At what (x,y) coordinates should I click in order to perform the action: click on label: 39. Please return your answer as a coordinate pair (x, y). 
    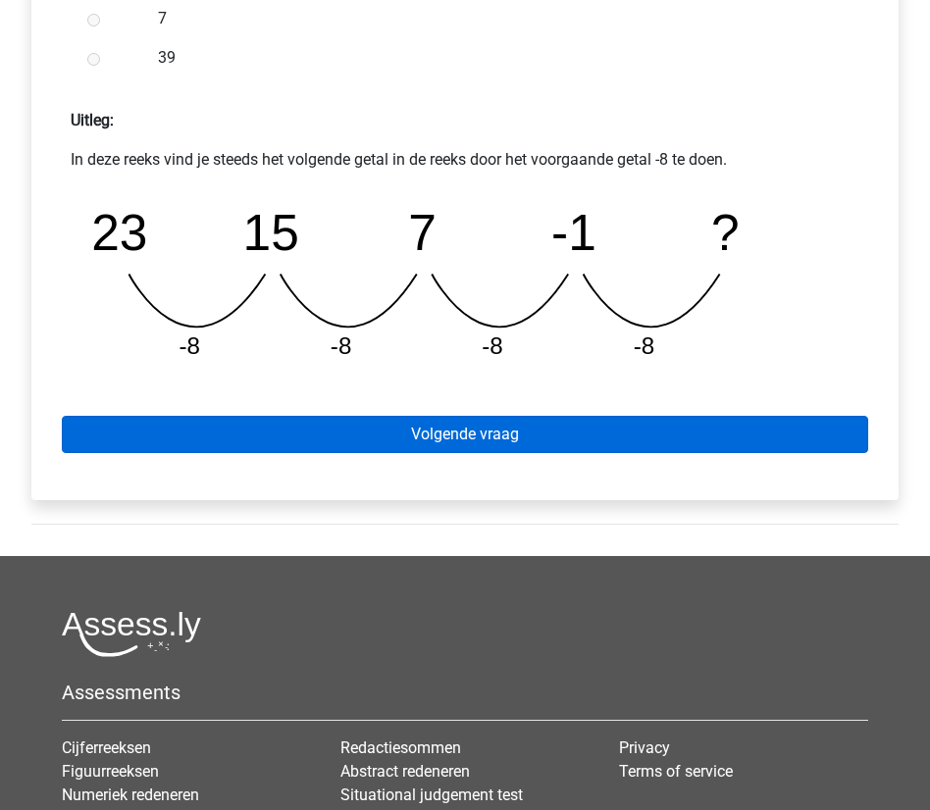
    Looking at the image, I should click on (496, 58).